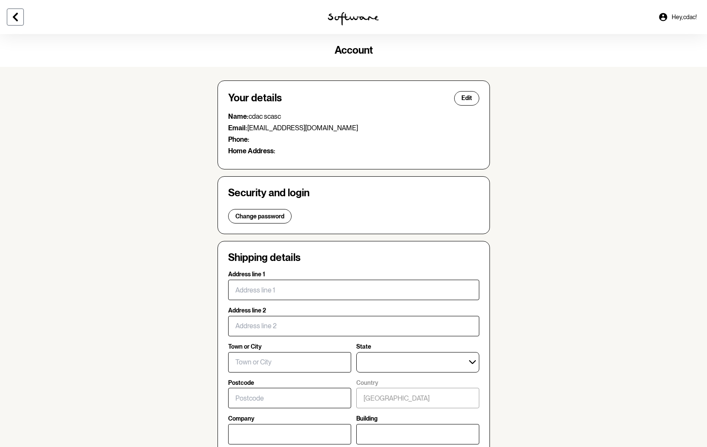 This screenshot has height=447, width=707. I want to click on h4: Shipping details, so click(265, 258).